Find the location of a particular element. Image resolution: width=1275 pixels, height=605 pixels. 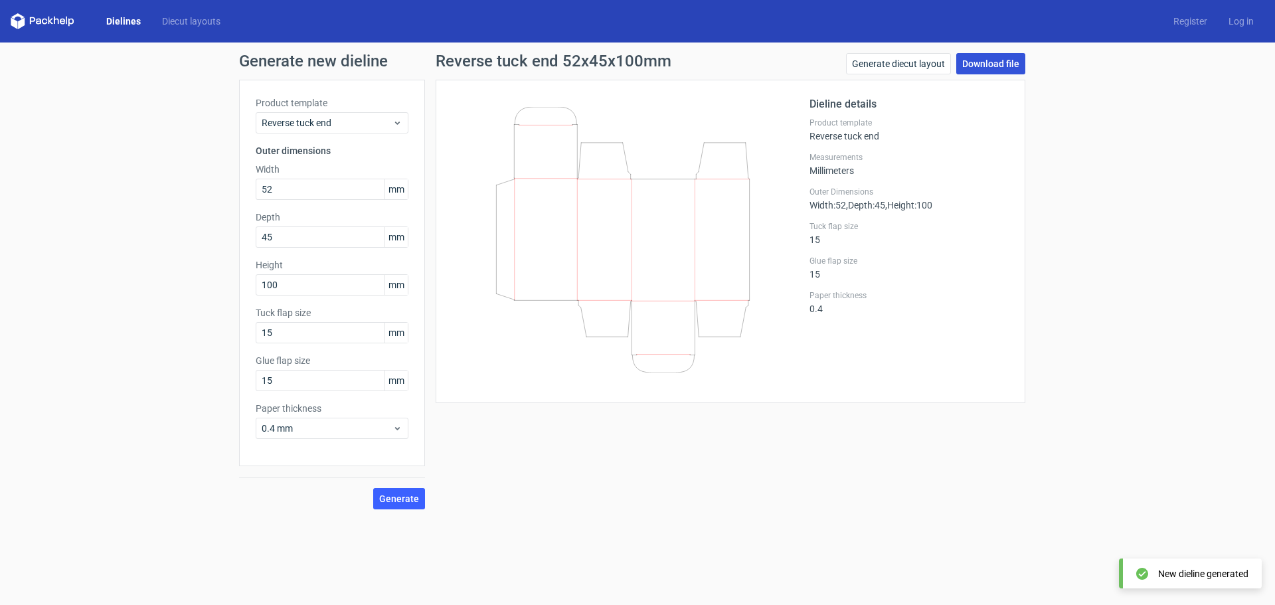

label: Measurements is located at coordinates (909, 157).